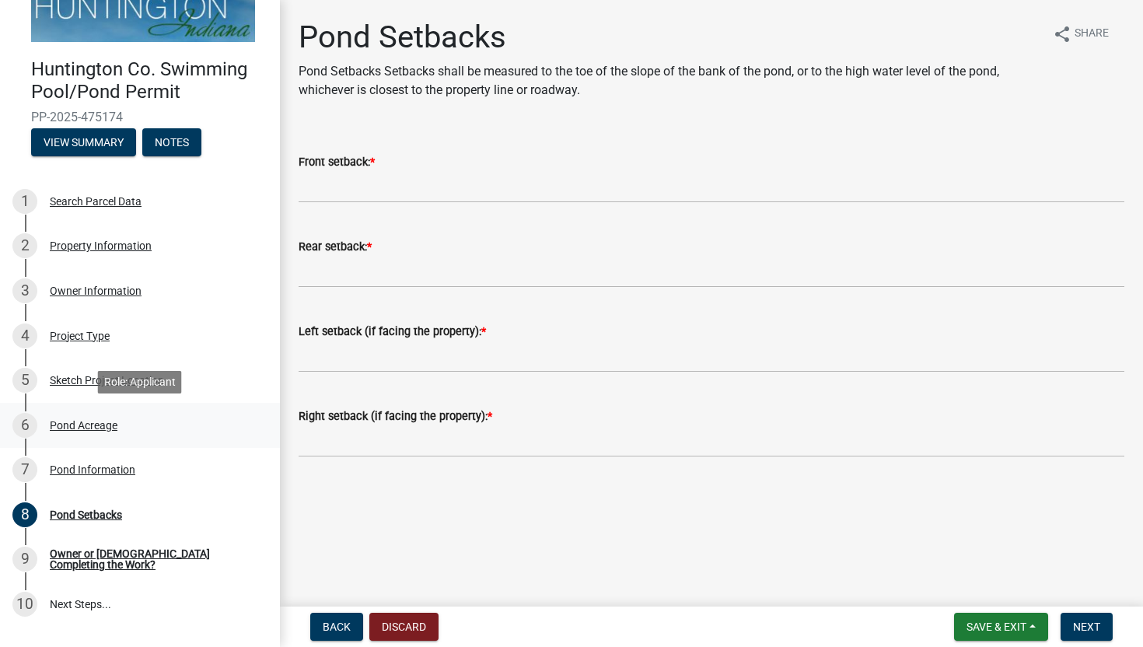 Image resolution: width=1143 pixels, height=647 pixels. Describe the element at coordinates (172, 142) in the screenshot. I see `button: Notes` at that location.